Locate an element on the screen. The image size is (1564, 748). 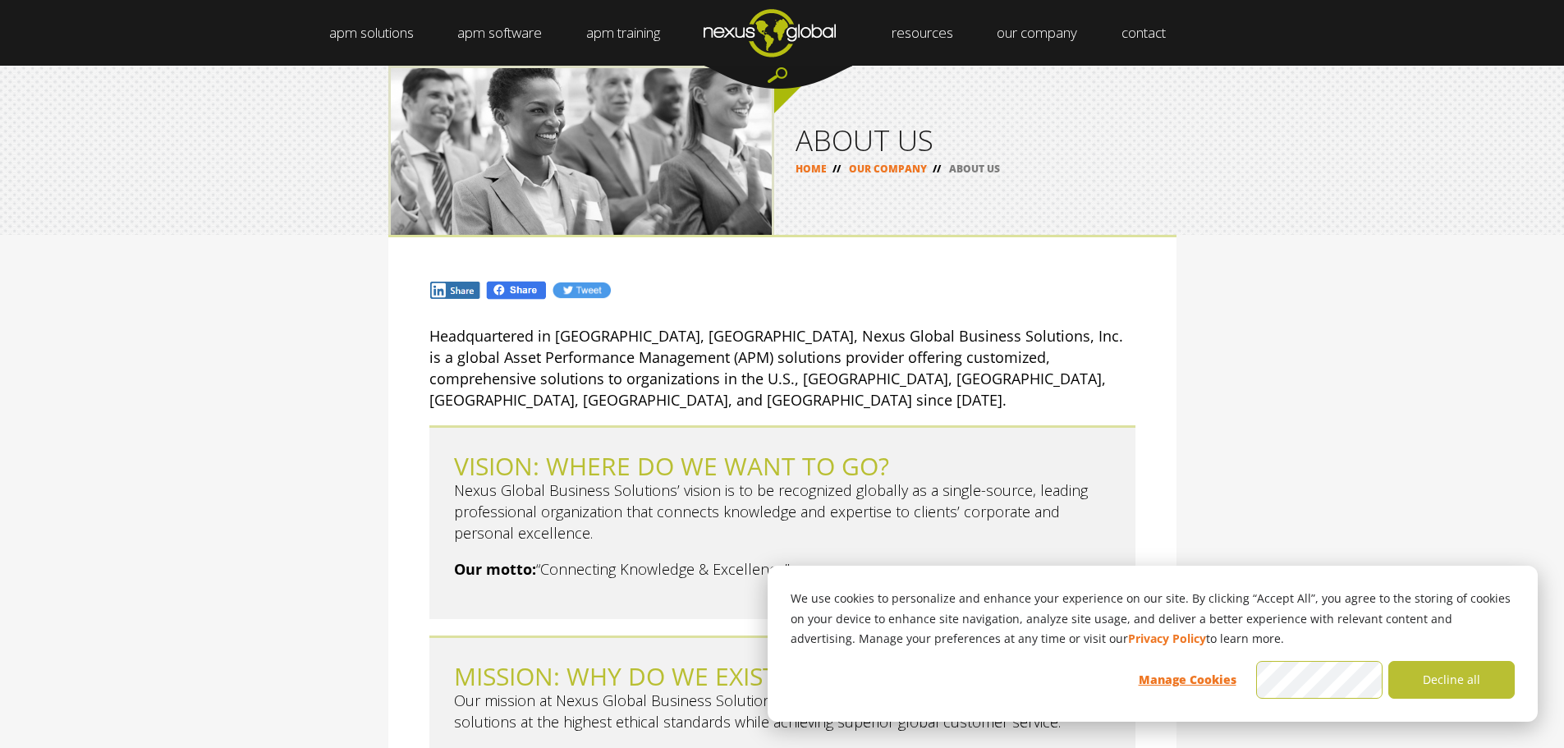
p: “Connecting Knowledge & Excellence” is located at coordinates (782, 569).